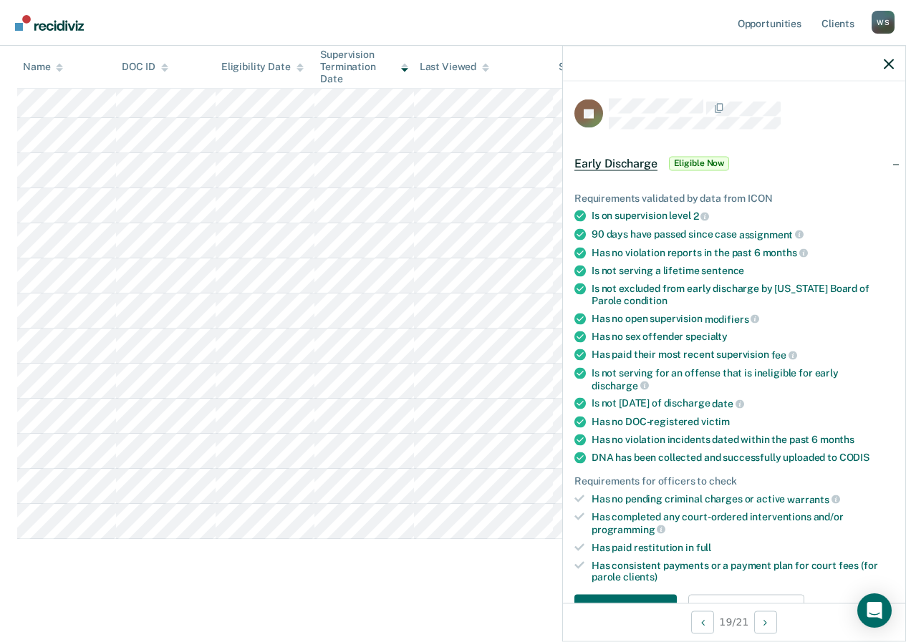  Describe the element at coordinates (854, 457) in the screenshot. I see `span: CODIS` at that location.